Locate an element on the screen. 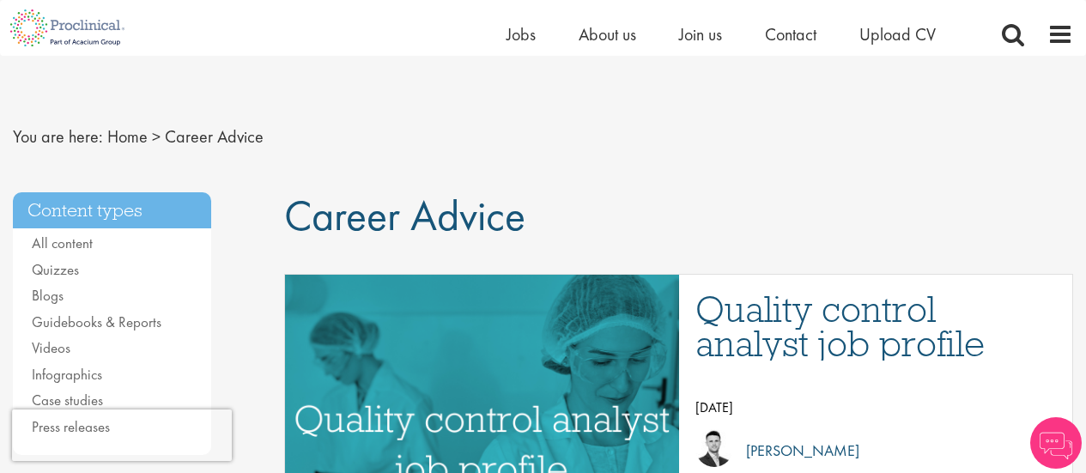 The width and height of the screenshot is (1086, 473). a: Videos is located at coordinates (51, 348).